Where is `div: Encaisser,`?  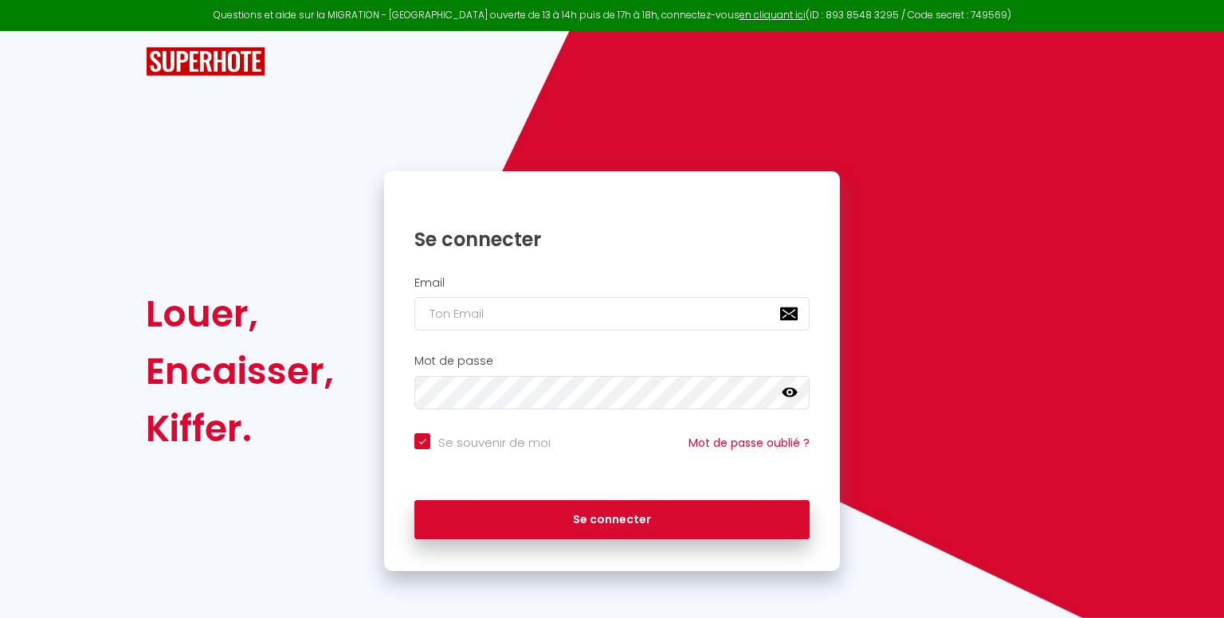
div: Encaisser, is located at coordinates (240, 371).